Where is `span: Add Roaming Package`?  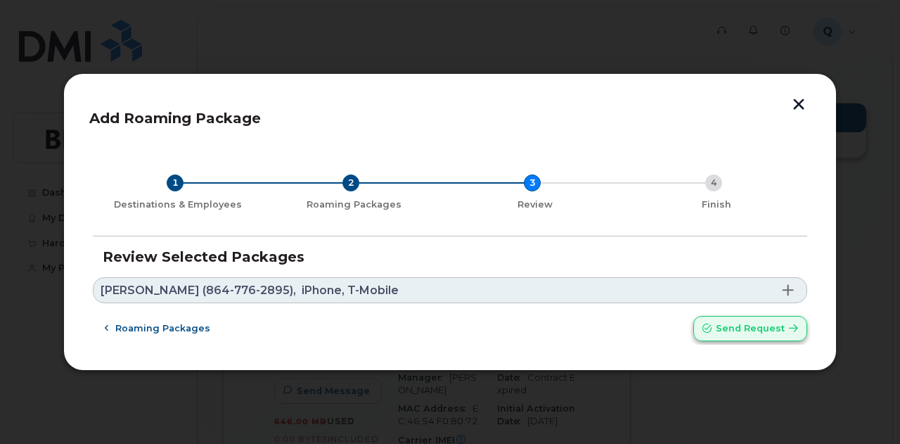
span: Add Roaming Package is located at coordinates (175, 118).